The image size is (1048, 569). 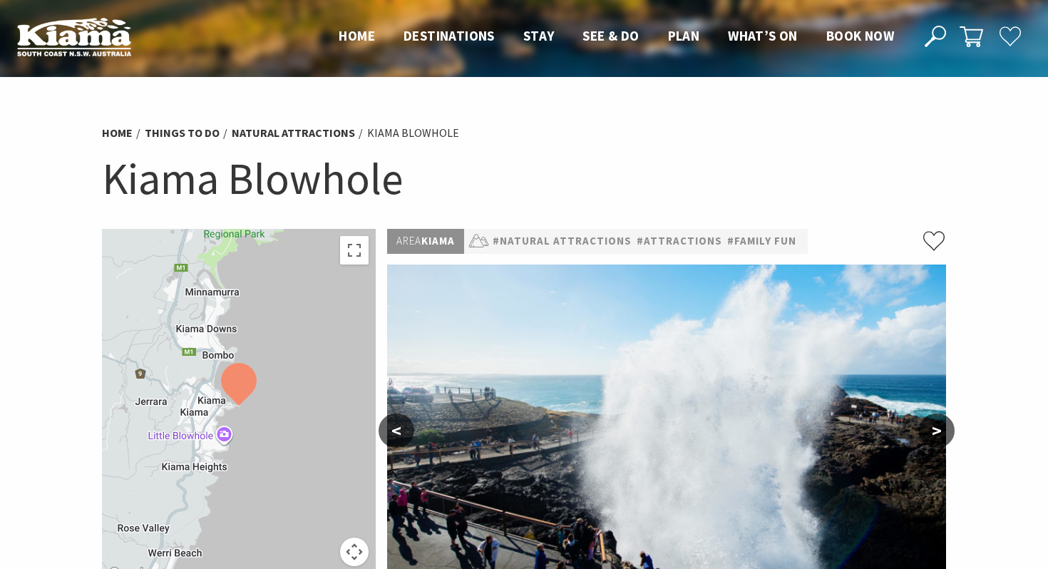 I want to click on span: What’s On, so click(x=763, y=36).